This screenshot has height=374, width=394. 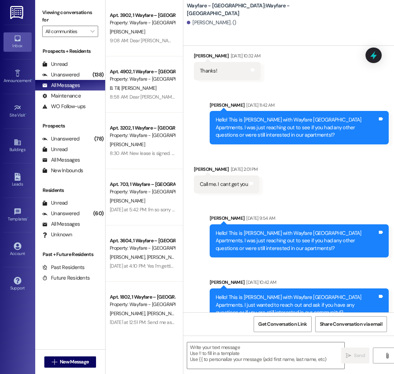 What do you see at coordinates (18, 111) in the screenshot?
I see `a: Site Visit •` at bounding box center [18, 111].